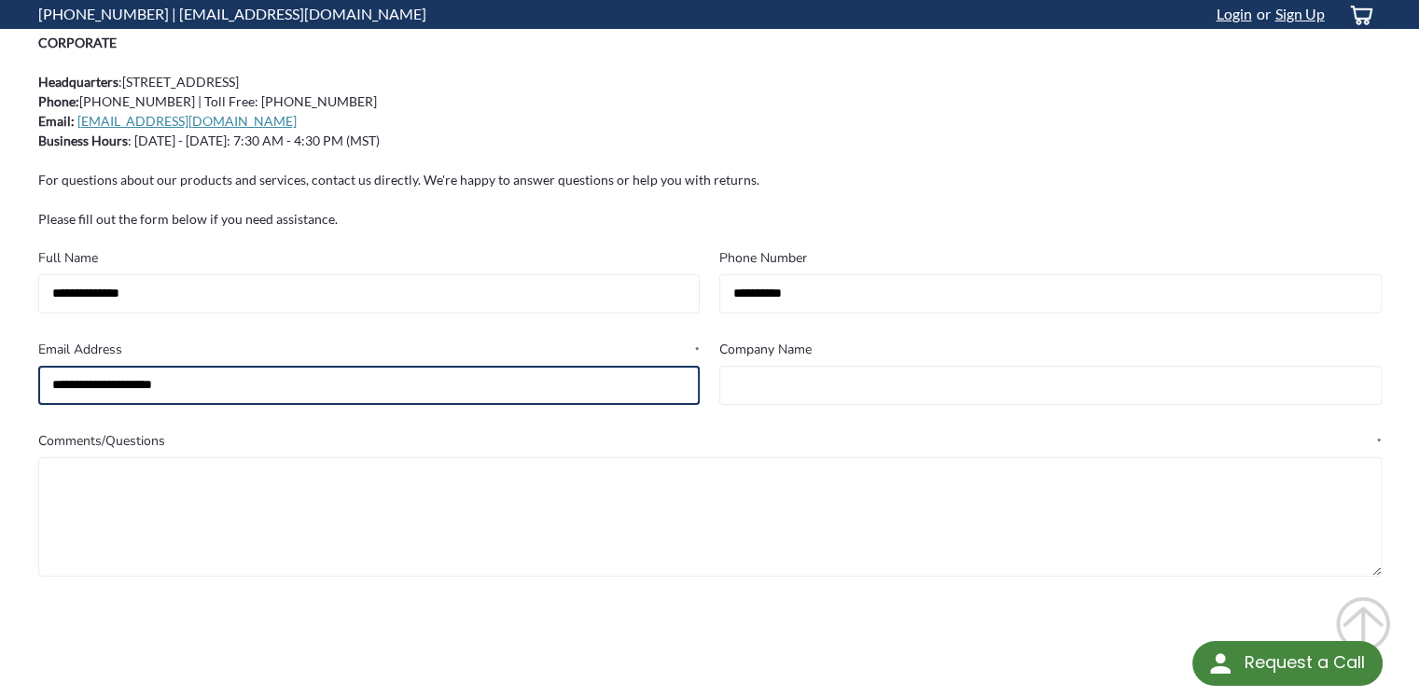 The width and height of the screenshot is (1419, 697). What do you see at coordinates (369, 257) in the screenshot?
I see `label: Full Name` at bounding box center [369, 257].